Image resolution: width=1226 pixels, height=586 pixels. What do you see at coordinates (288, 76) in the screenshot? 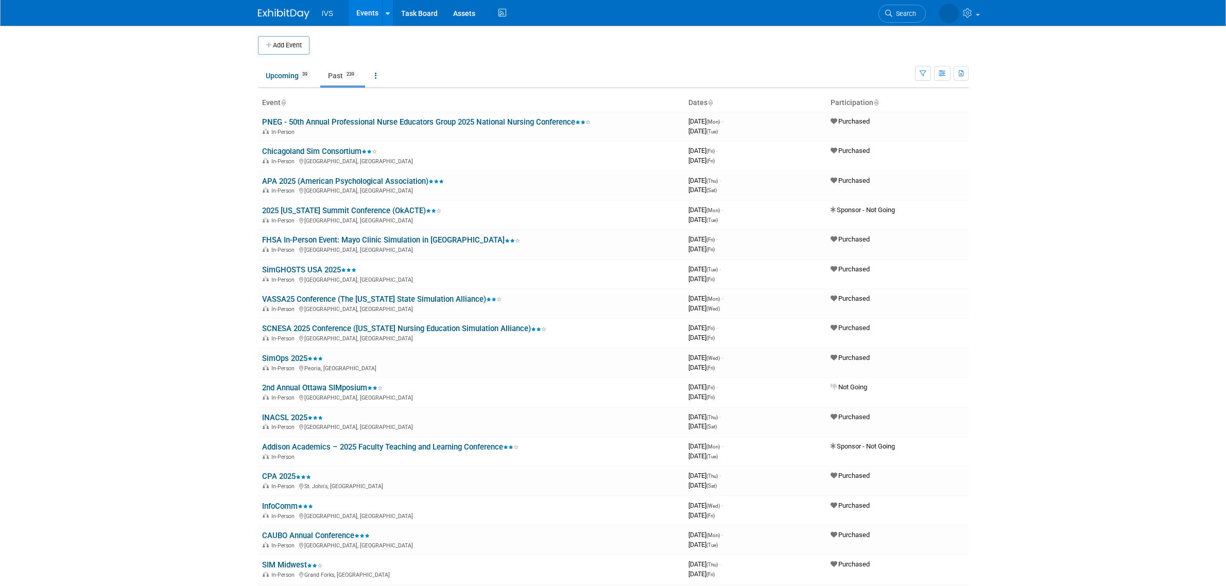
I see `a: Upcoming39` at bounding box center [288, 76].